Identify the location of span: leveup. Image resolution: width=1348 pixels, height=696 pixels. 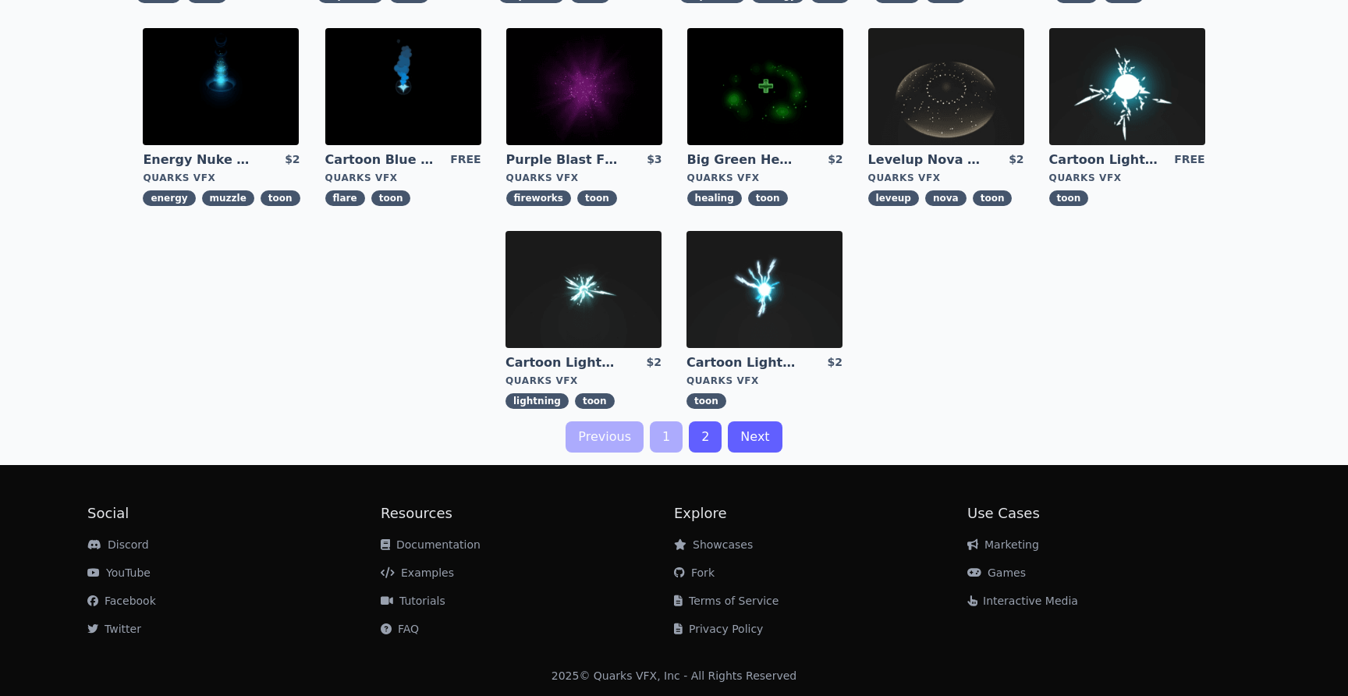
(893, 198).